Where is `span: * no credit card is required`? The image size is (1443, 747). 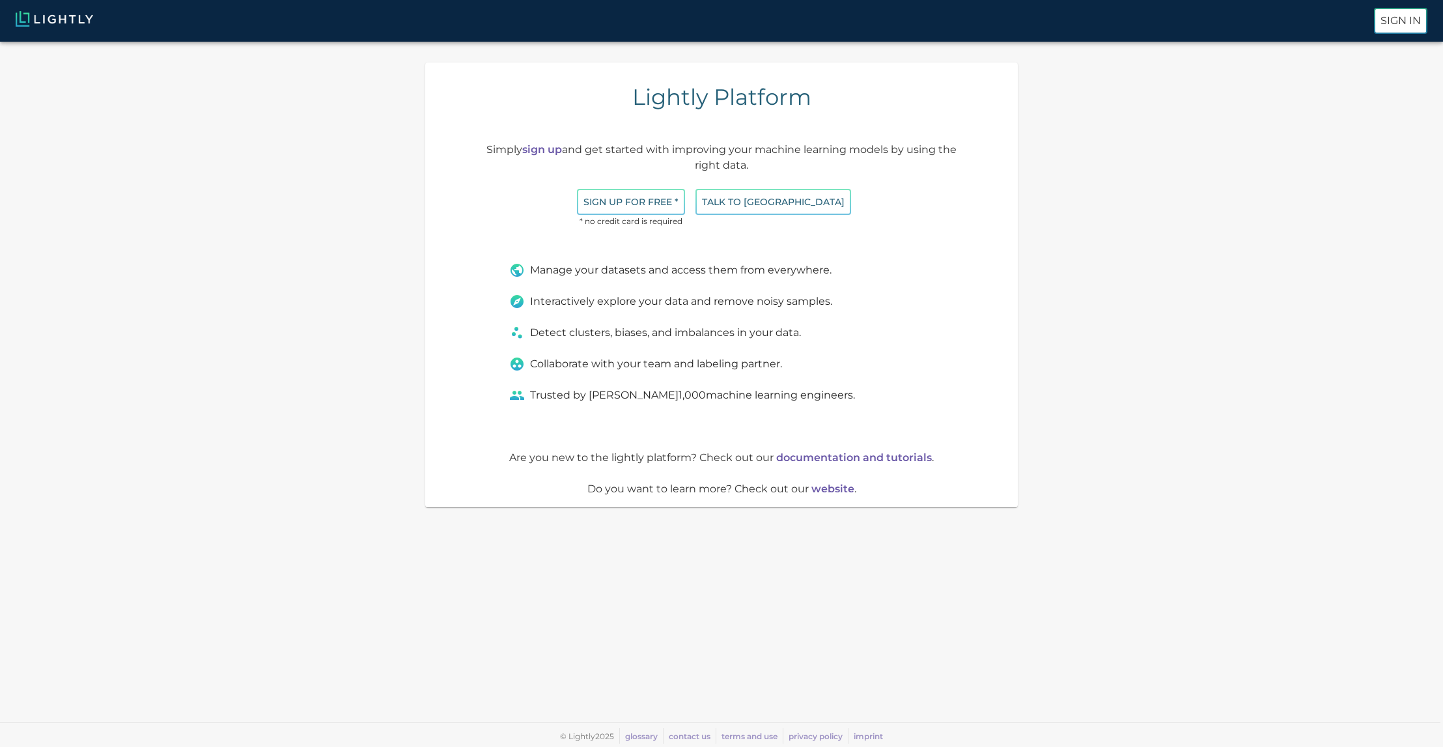
span: * no credit card is required is located at coordinates (631, 221).